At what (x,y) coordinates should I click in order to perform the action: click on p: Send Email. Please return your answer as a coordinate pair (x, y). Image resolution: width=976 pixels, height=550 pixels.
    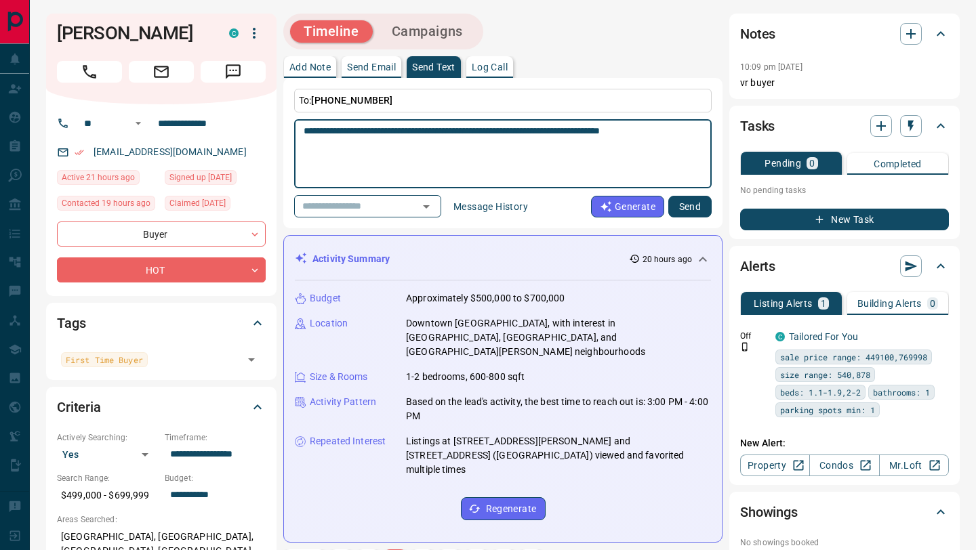
    Looking at the image, I should click on (371, 67).